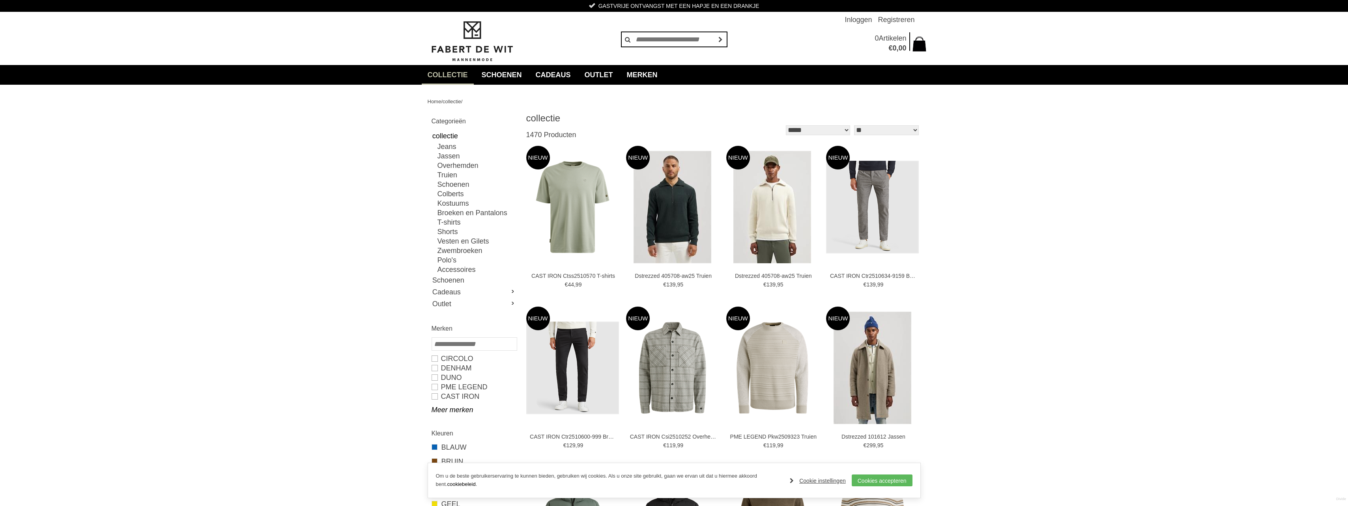 Image resolution: width=1348 pixels, height=506 pixels. Describe the element at coordinates (477, 232) in the screenshot. I see `a: Shorts` at that location.